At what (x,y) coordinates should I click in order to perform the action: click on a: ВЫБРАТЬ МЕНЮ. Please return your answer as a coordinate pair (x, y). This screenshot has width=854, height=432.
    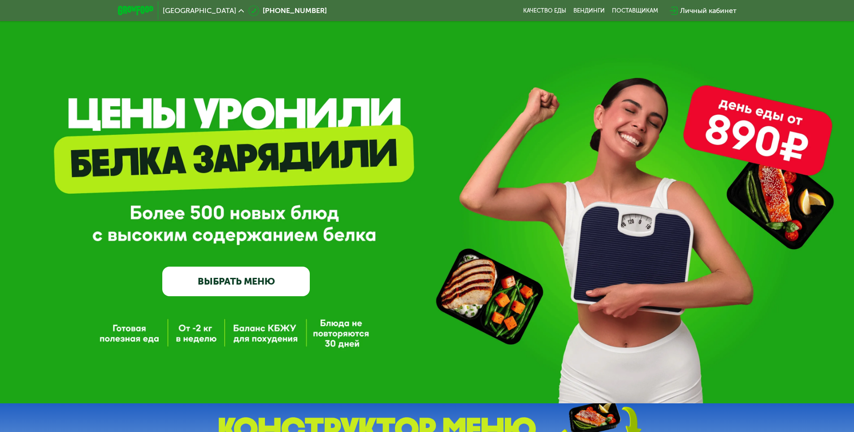
    Looking at the image, I should click on (236, 282).